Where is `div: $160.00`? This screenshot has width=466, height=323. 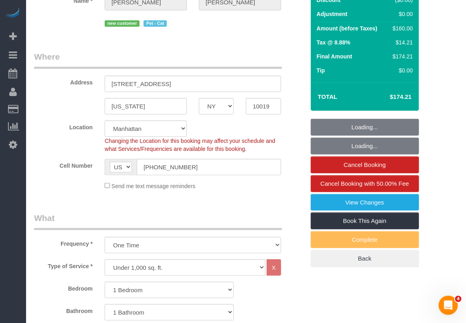 div: $160.00 is located at coordinates (401, 28).